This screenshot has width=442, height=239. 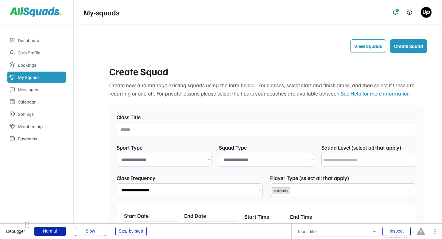 What do you see at coordinates (195, 215) in the screenshot?
I see `div: End Date` at bounding box center [195, 215].